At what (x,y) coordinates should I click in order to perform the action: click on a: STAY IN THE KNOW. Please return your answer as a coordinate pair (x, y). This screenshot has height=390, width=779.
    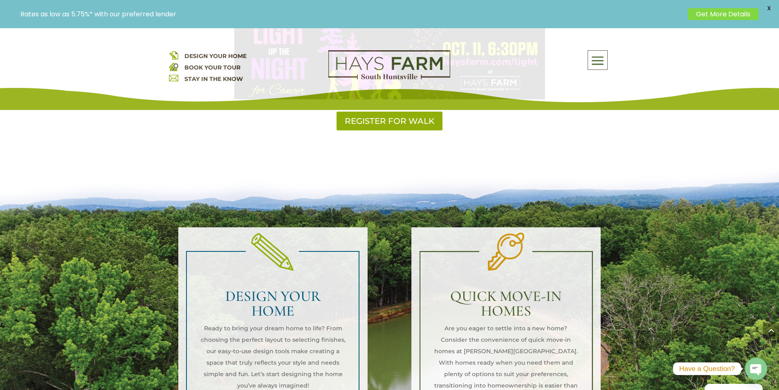
    Looking at the image, I should click on (213, 79).